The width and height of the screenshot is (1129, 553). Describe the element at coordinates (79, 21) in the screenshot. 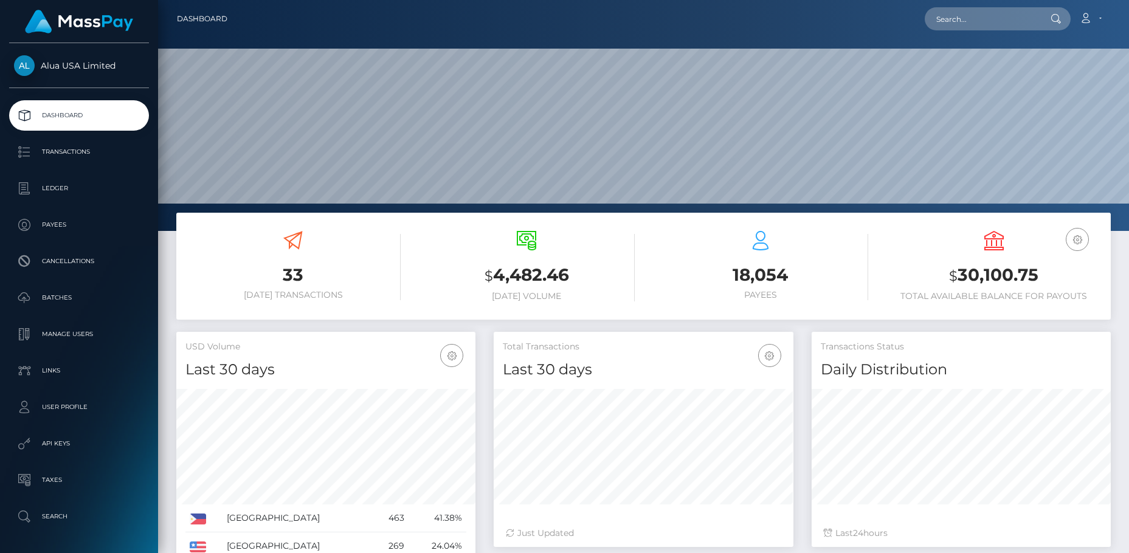

I see `img: MassPay Logo` at that location.